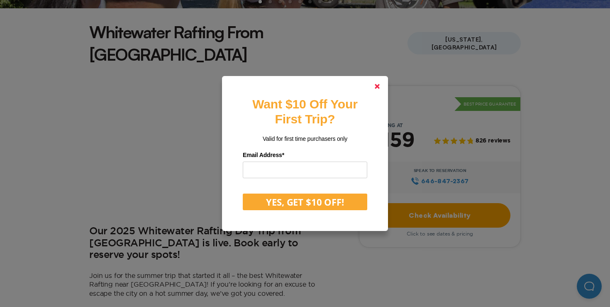 This screenshot has height=307, width=610. What do you see at coordinates (283, 155) in the screenshot?
I see `span: Required` at bounding box center [283, 155].